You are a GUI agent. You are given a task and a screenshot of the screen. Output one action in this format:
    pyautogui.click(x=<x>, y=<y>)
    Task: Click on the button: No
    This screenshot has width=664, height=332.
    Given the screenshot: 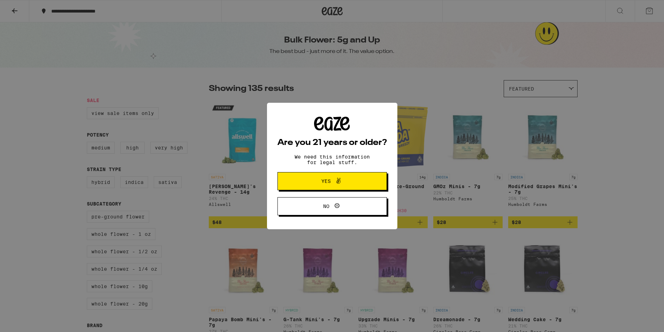 What is the action you would take?
    pyautogui.click(x=332, y=206)
    